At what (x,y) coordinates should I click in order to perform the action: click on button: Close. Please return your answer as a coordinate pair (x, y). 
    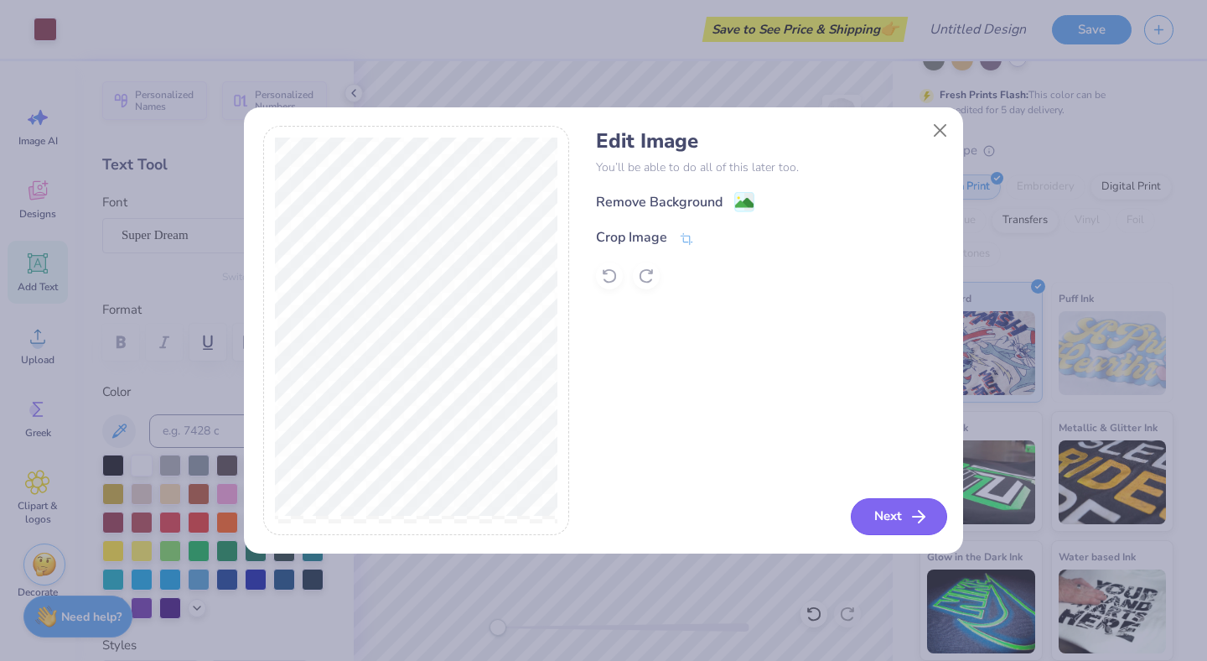
    Looking at the image, I should click on (941, 130).